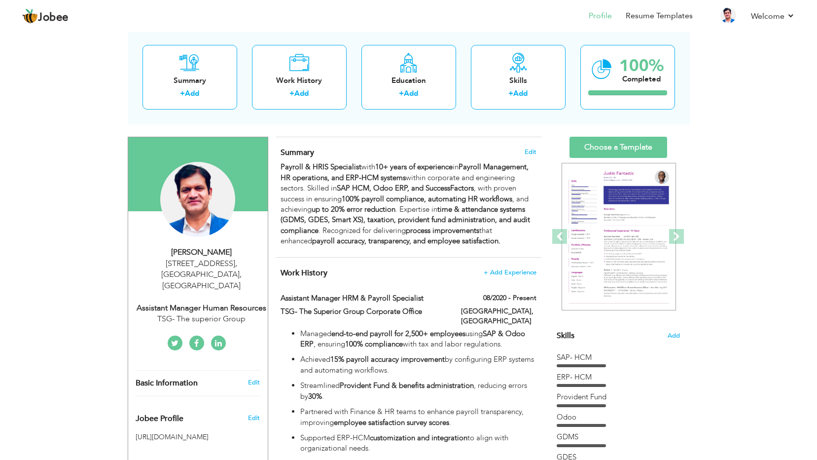 Image resolution: width=817 pixels, height=460 pixels. I want to click on span: Add, so click(674, 335).